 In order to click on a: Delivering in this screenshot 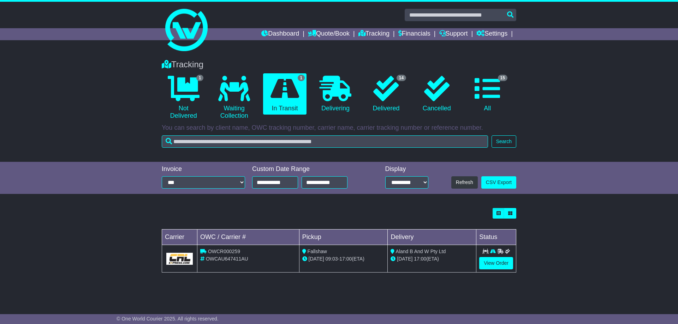, I will do `click(335, 94)`.